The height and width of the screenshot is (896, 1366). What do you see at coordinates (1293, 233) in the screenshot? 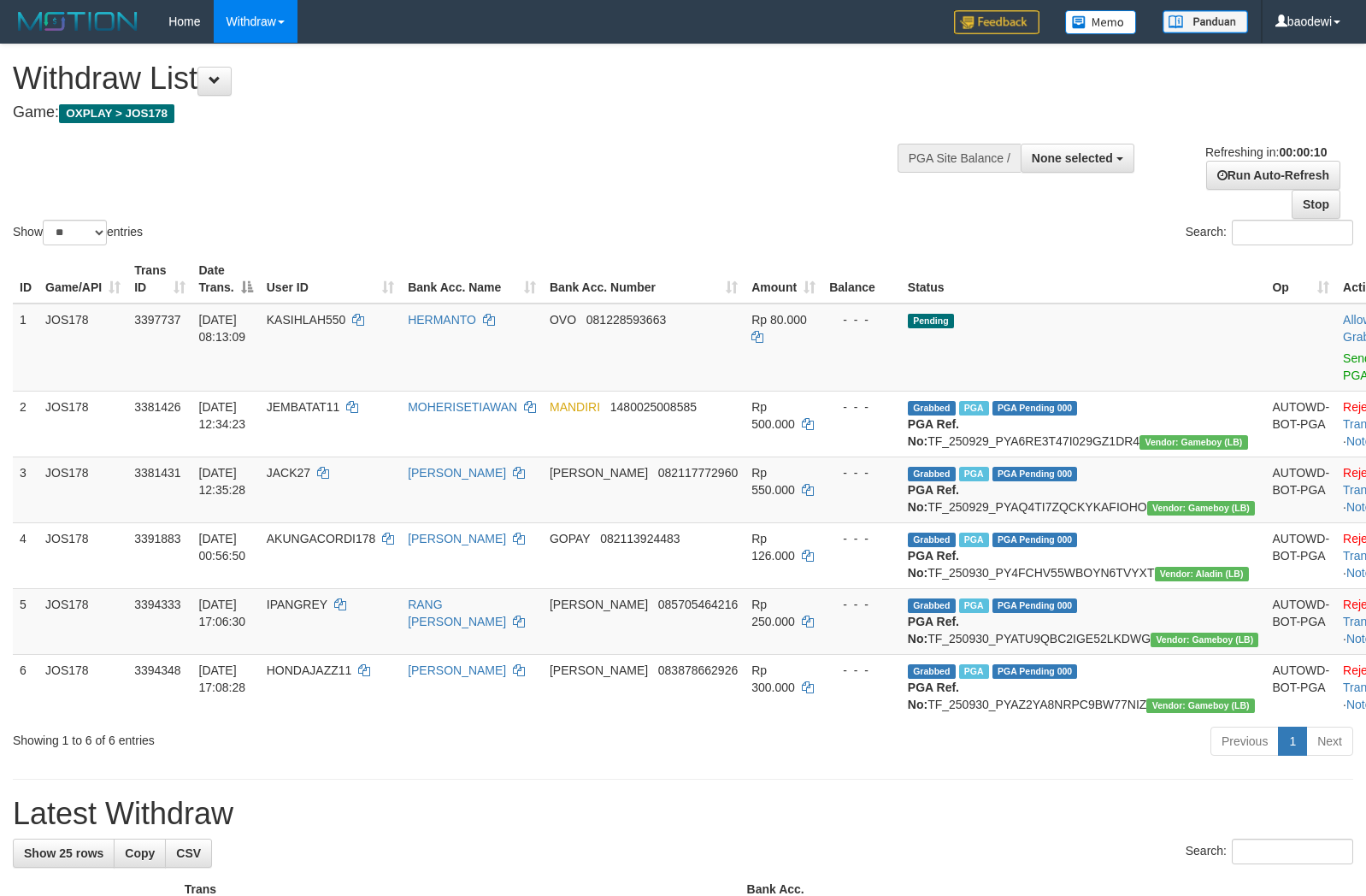
I see `input: Search:` at bounding box center [1293, 233].